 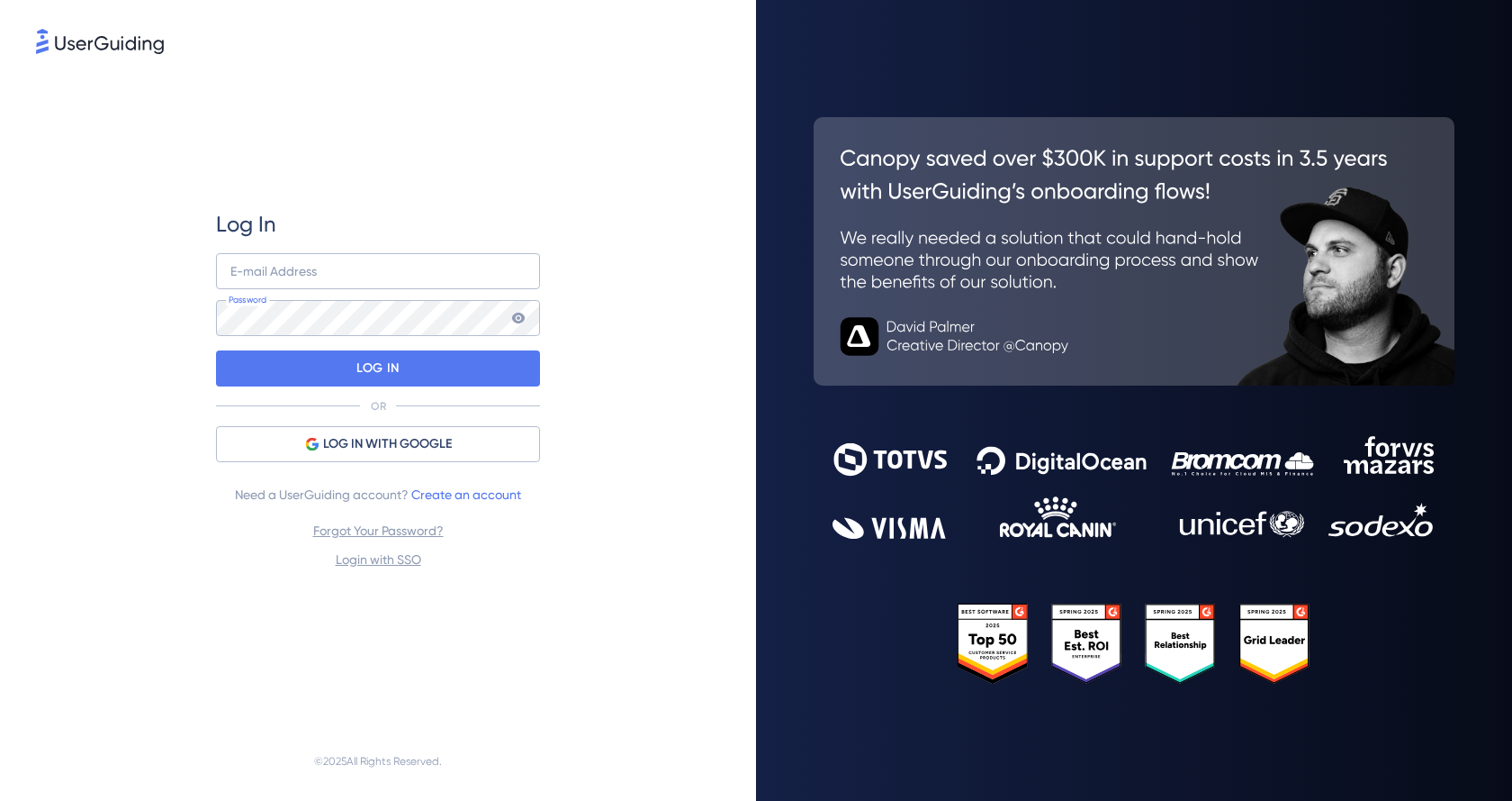 I want to click on a: Login with SSO, so click(x=378, y=560).